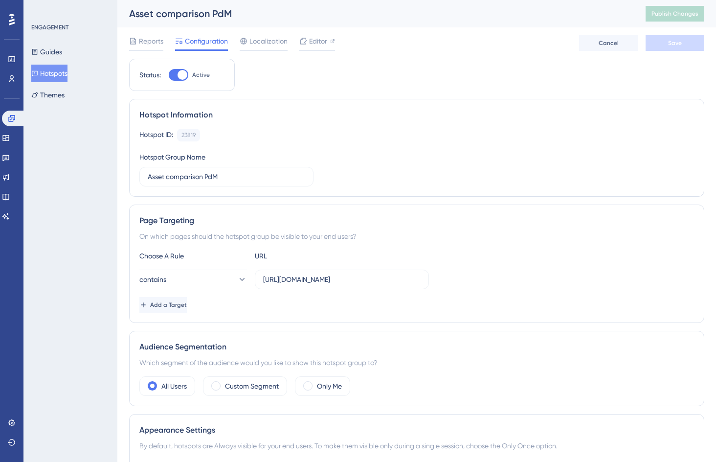 The height and width of the screenshot is (462, 716). What do you see at coordinates (172, 157) in the screenshot?
I see `div: Hotspot Group Name` at bounding box center [172, 157].